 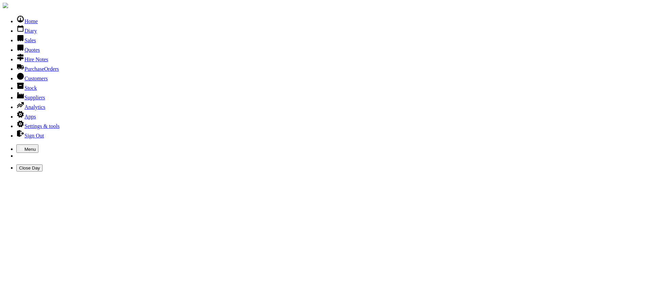 I want to click on a: Quotes, so click(x=28, y=50).